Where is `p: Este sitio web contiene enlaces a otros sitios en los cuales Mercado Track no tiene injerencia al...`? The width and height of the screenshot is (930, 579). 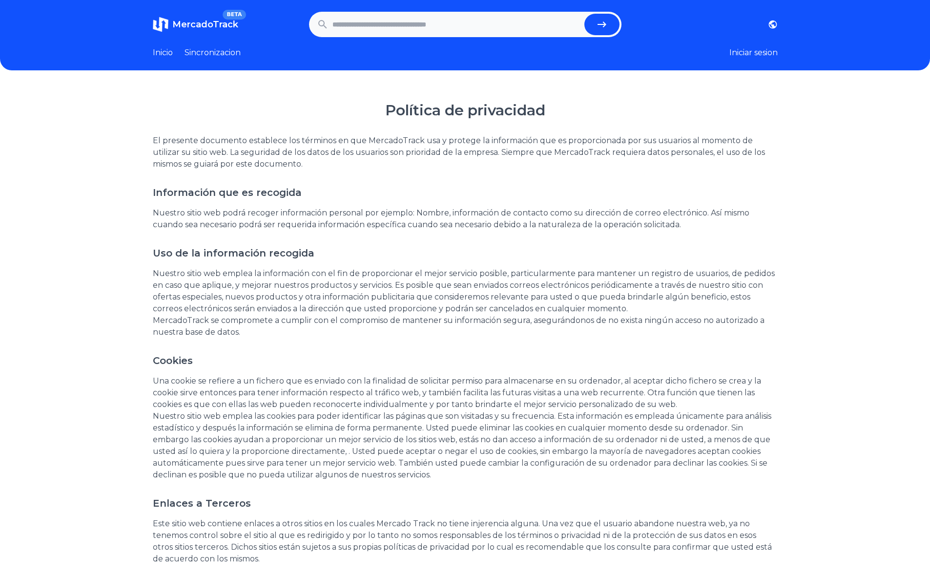
p: Este sitio web contiene enlaces a otros sitios en los cuales Mercado Track no tiene injerencia al... is located at coordinates (465, 541).